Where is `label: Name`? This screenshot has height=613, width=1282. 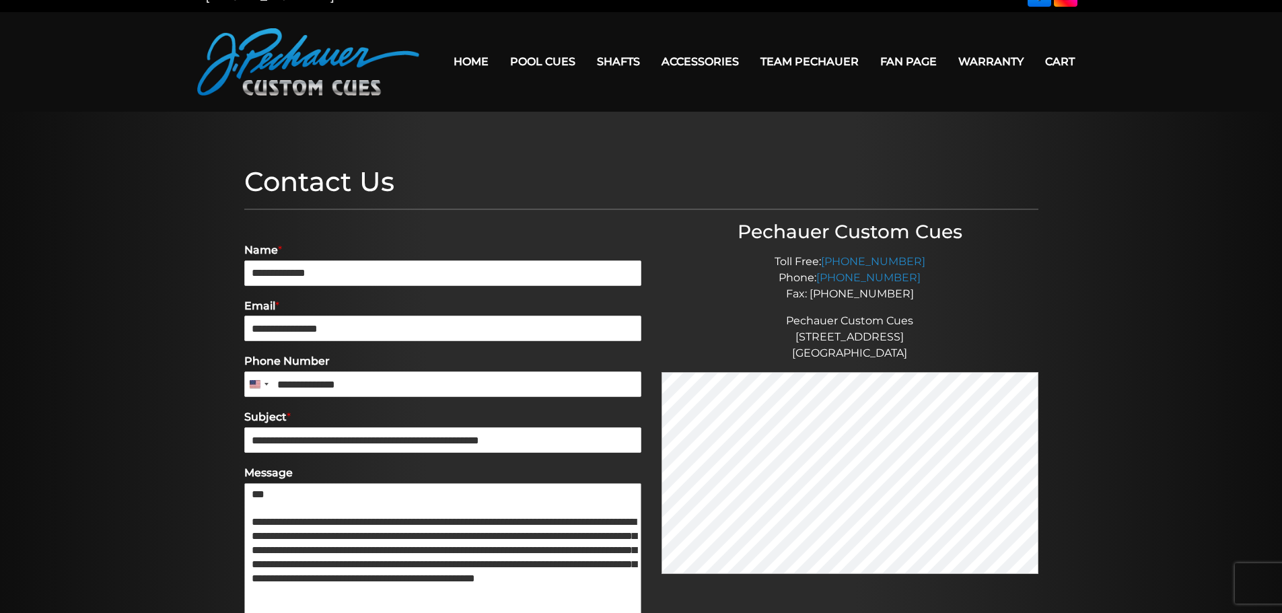 label: Name is located at coordinates (443, 250).